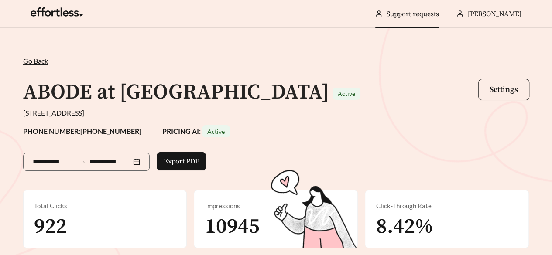  I want to click on div: Impressions, so click(276, 206).